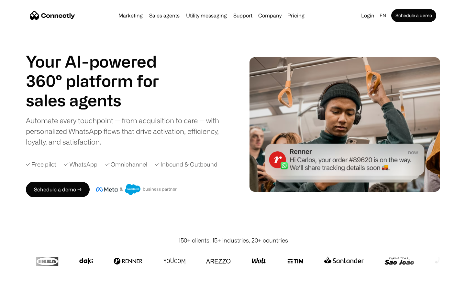  What do you see at coordinates (58, 190) in the screenshot?
I see `a: Schedule a demo →` at bounding box center [58, 190].